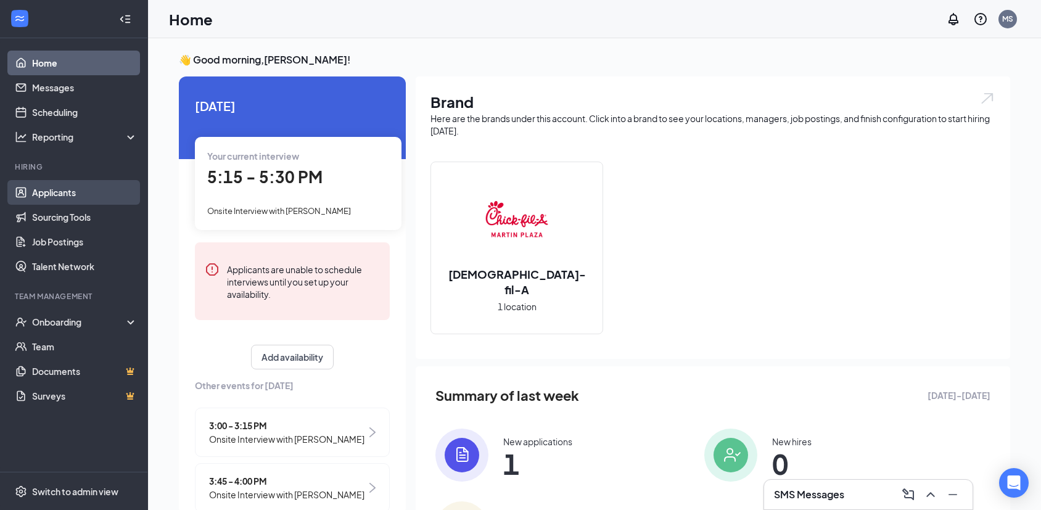 The width and height of the screenshot is (1041, 510). Describe the element at coordinates (303, 281) in the screenshot. I see `div: Applicants are unable to schedule interviews until you set up your availability.` at that location.